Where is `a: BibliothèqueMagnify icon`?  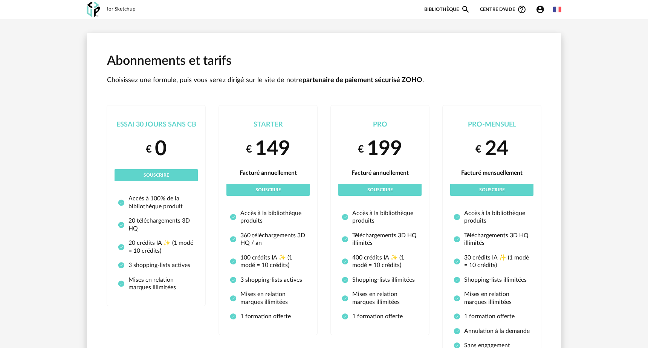 a: BibliothèqueMagnify icon is located at coordinates (447, 9).